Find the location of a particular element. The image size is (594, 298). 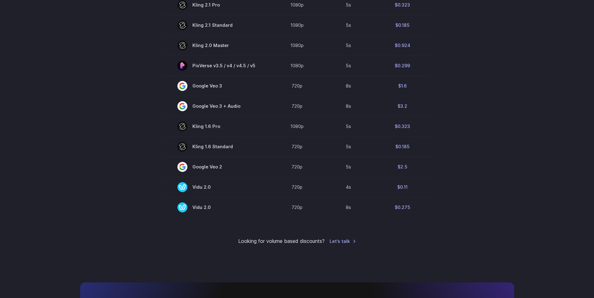

td: $3.2 is located at coordinates (403, 106).